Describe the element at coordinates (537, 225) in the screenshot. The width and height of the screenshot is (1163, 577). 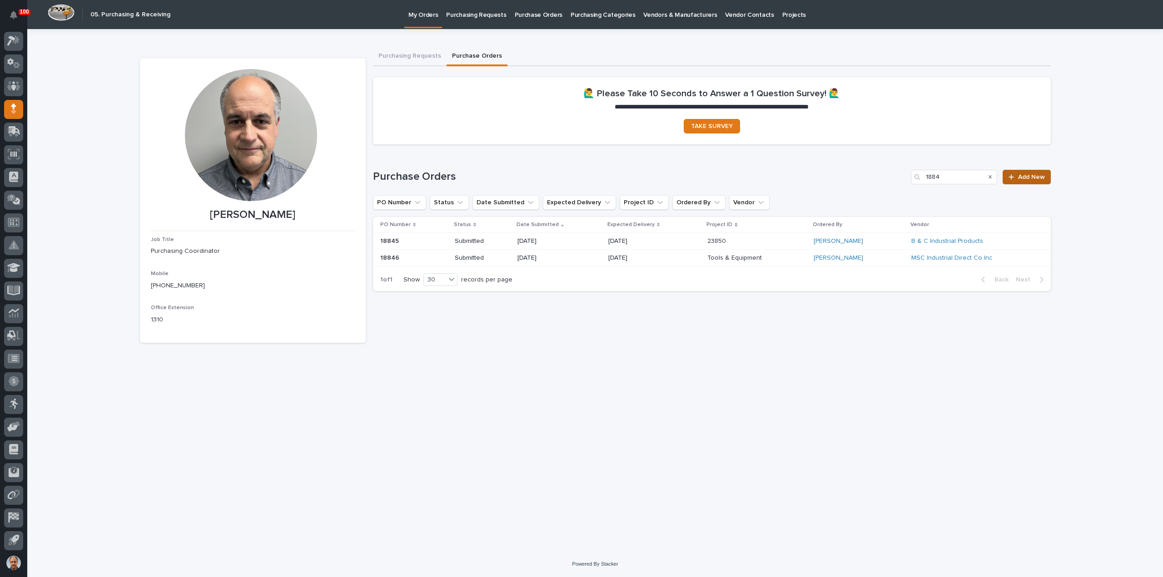
I see `p: Date Submitted` at that location.